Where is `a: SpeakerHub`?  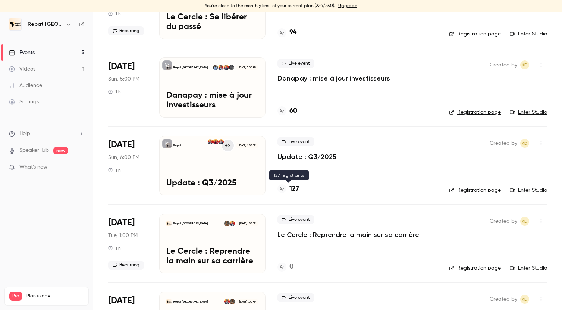 a: SpeakerHub is located at coordinates (34, 150).